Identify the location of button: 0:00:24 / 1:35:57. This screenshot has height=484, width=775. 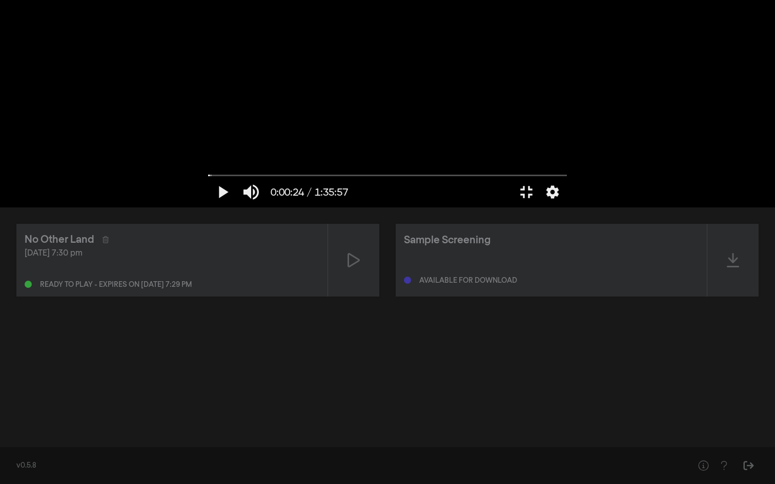
(309, 192).